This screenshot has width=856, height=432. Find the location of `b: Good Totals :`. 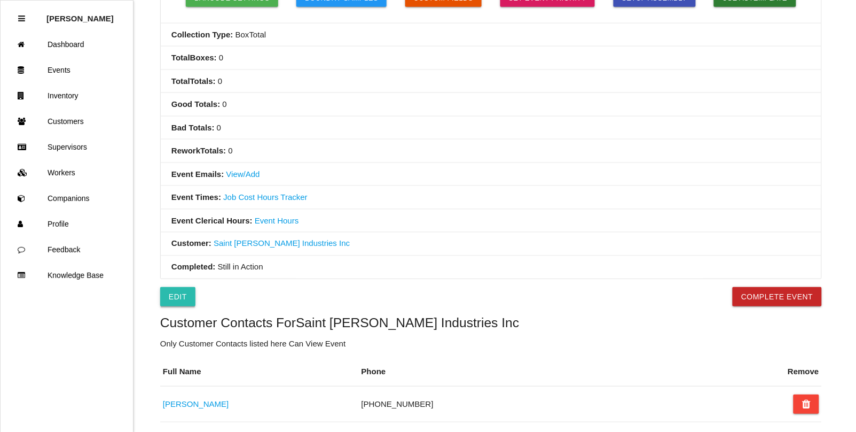

b: Good Totals : is located at coordinates (196, 104).